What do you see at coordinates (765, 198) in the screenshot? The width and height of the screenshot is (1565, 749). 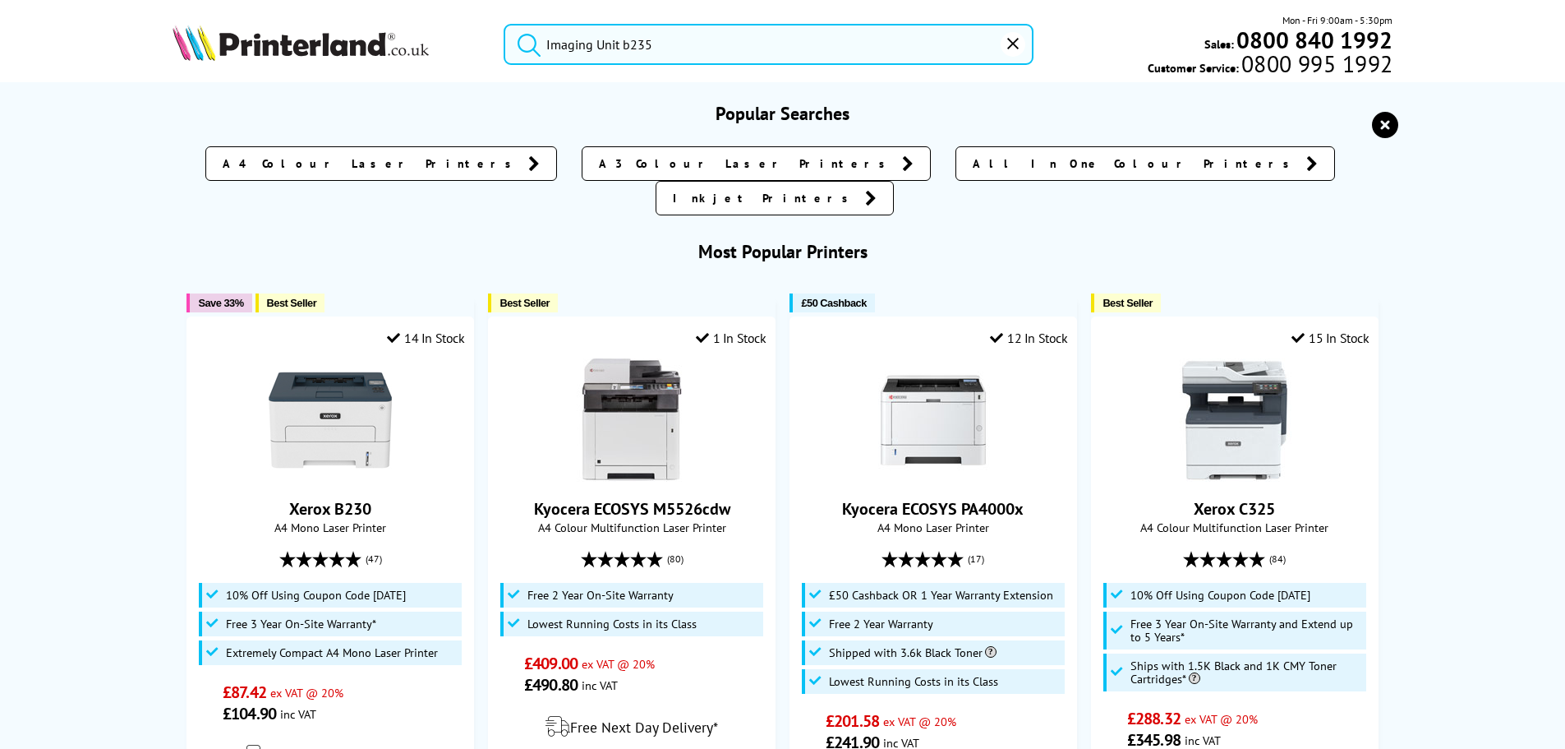 I see `span: Inkjet Printers` at bounding box center [765, 198].